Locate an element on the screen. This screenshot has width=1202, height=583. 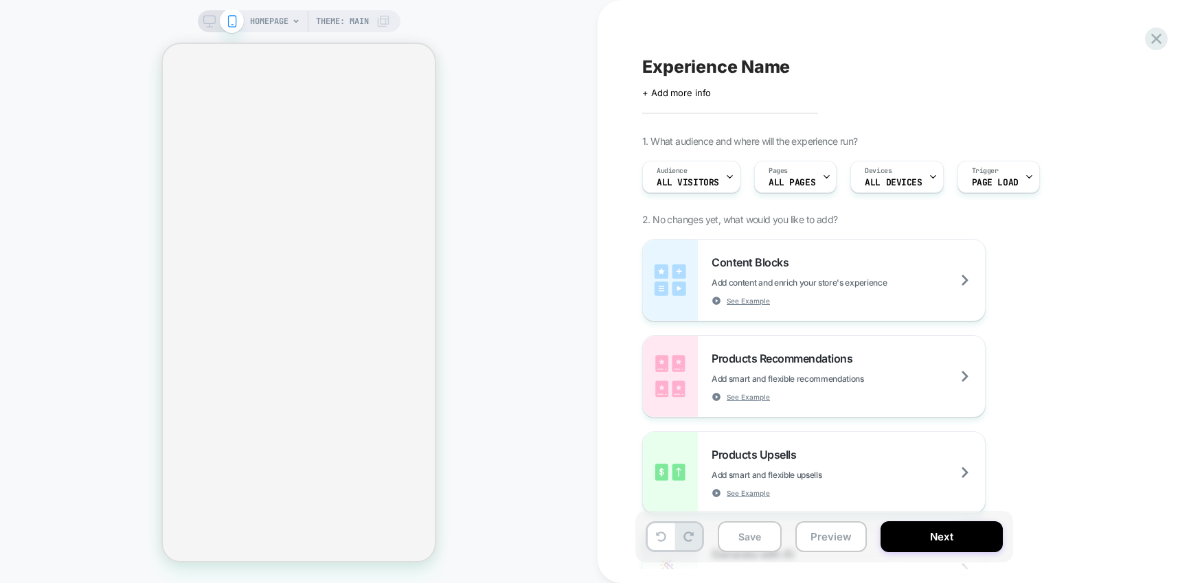
button: Preview is located at coordinates (831, 536).